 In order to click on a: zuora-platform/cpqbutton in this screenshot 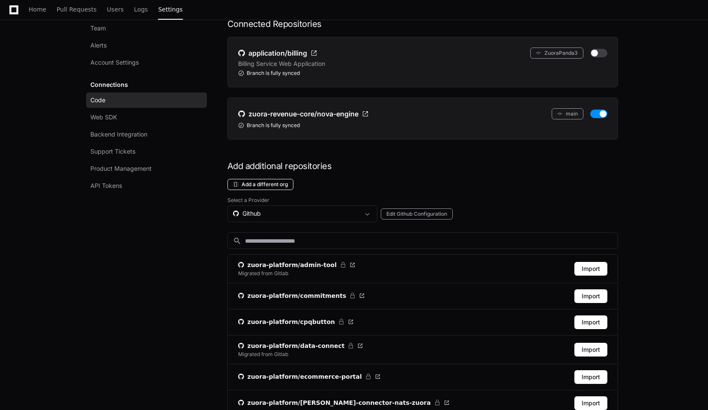, I will do `click(296, 322)`.